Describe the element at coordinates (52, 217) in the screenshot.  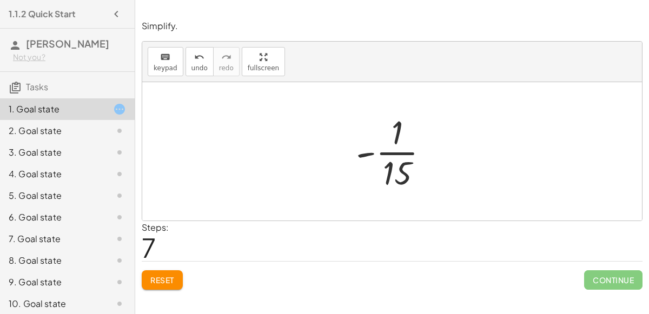
I see `div: 6. Goal state` at that location.